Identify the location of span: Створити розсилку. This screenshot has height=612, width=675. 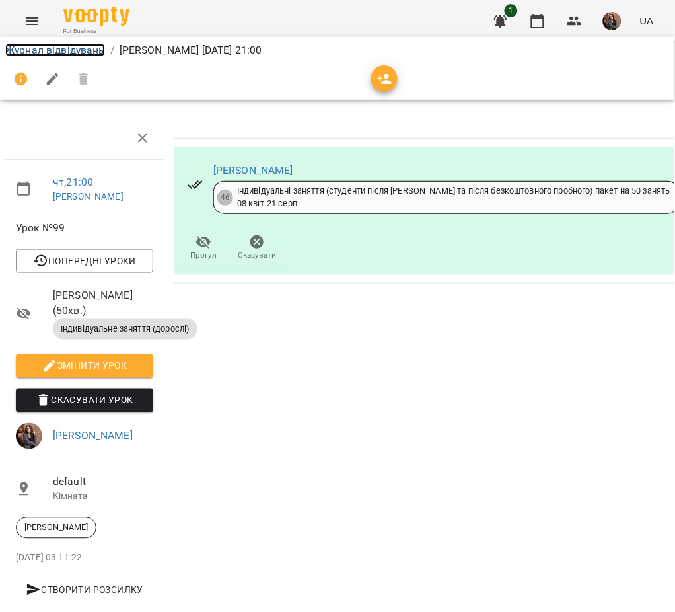
(85, 590).